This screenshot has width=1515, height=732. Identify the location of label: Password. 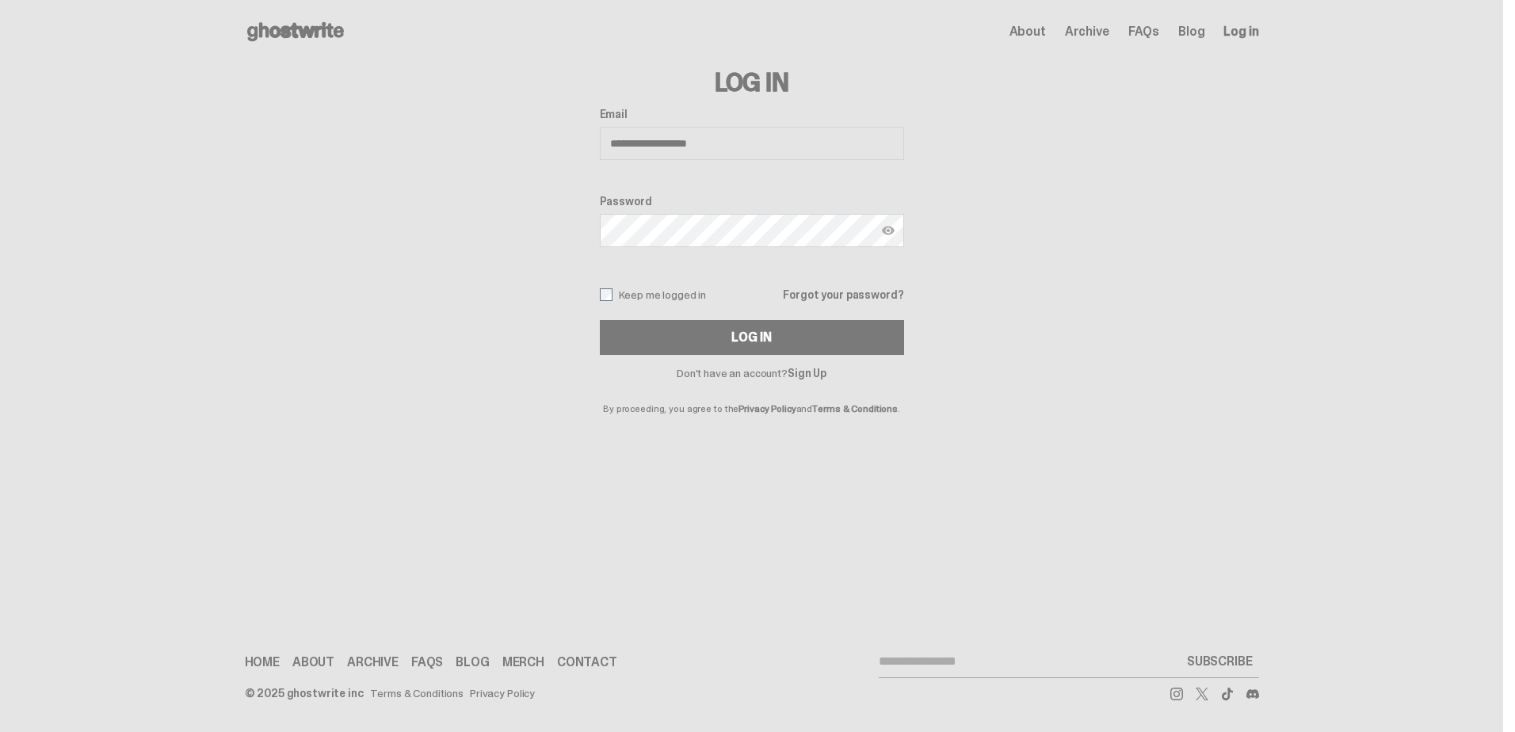
(752, 201).